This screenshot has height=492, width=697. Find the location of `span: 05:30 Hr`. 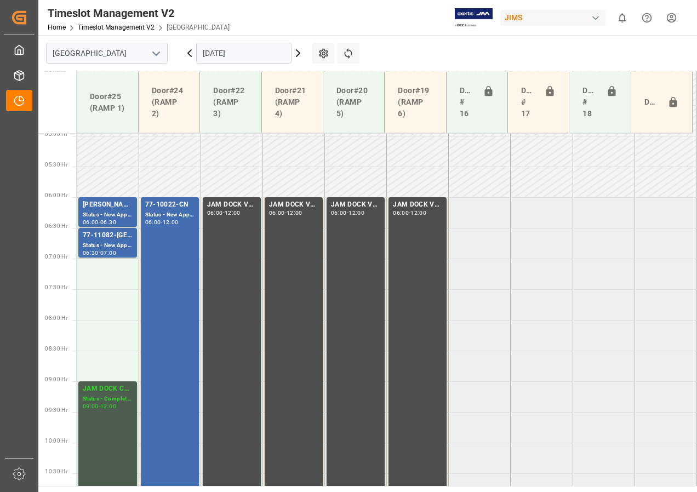

span: 05:30 Hr is located at coordinates (56, 164).